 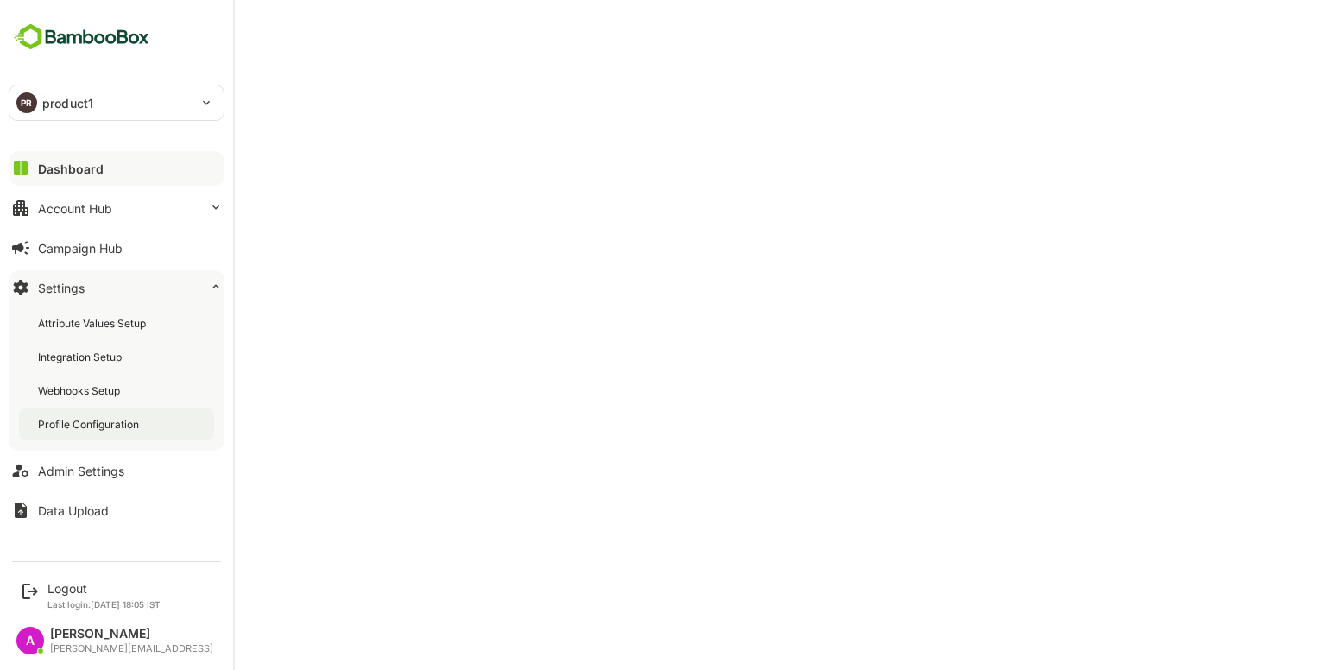 I want to click on div: Account Hub, so click(x=75, y=208).